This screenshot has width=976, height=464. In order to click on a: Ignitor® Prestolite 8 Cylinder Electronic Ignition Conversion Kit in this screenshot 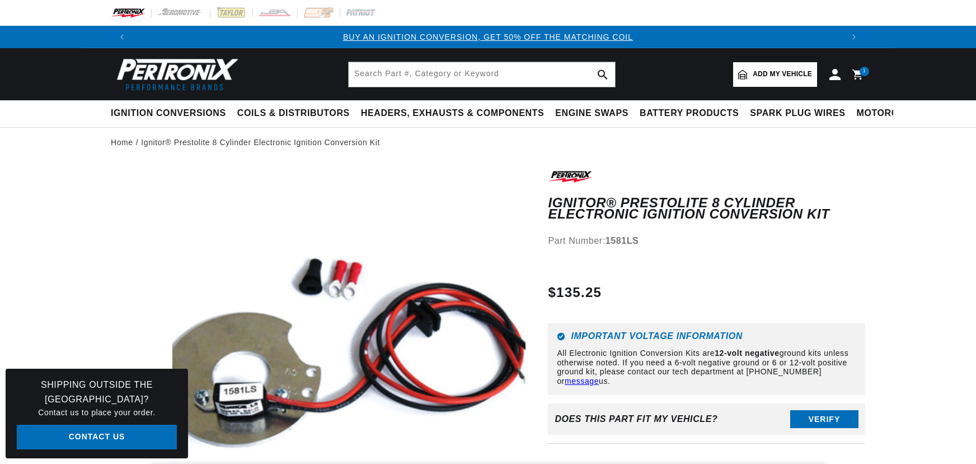, I will do `click(260, 142)`.